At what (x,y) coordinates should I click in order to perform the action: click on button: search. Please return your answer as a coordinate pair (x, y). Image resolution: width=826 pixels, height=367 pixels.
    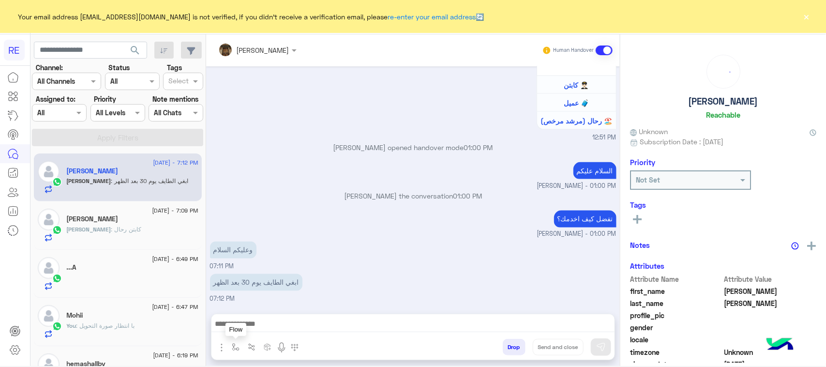
    Looking at the image, I should click on (135, 52).